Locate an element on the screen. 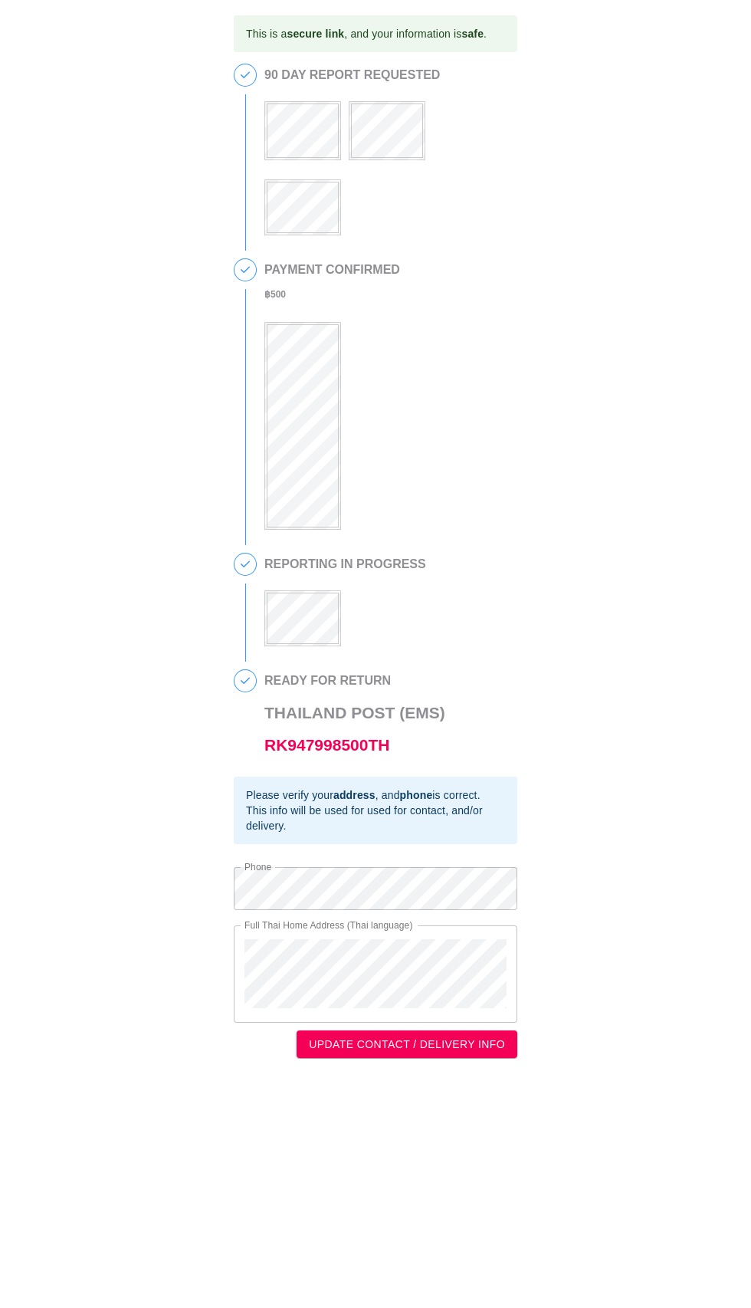  span: 3 is located at coordinates (245, 564).